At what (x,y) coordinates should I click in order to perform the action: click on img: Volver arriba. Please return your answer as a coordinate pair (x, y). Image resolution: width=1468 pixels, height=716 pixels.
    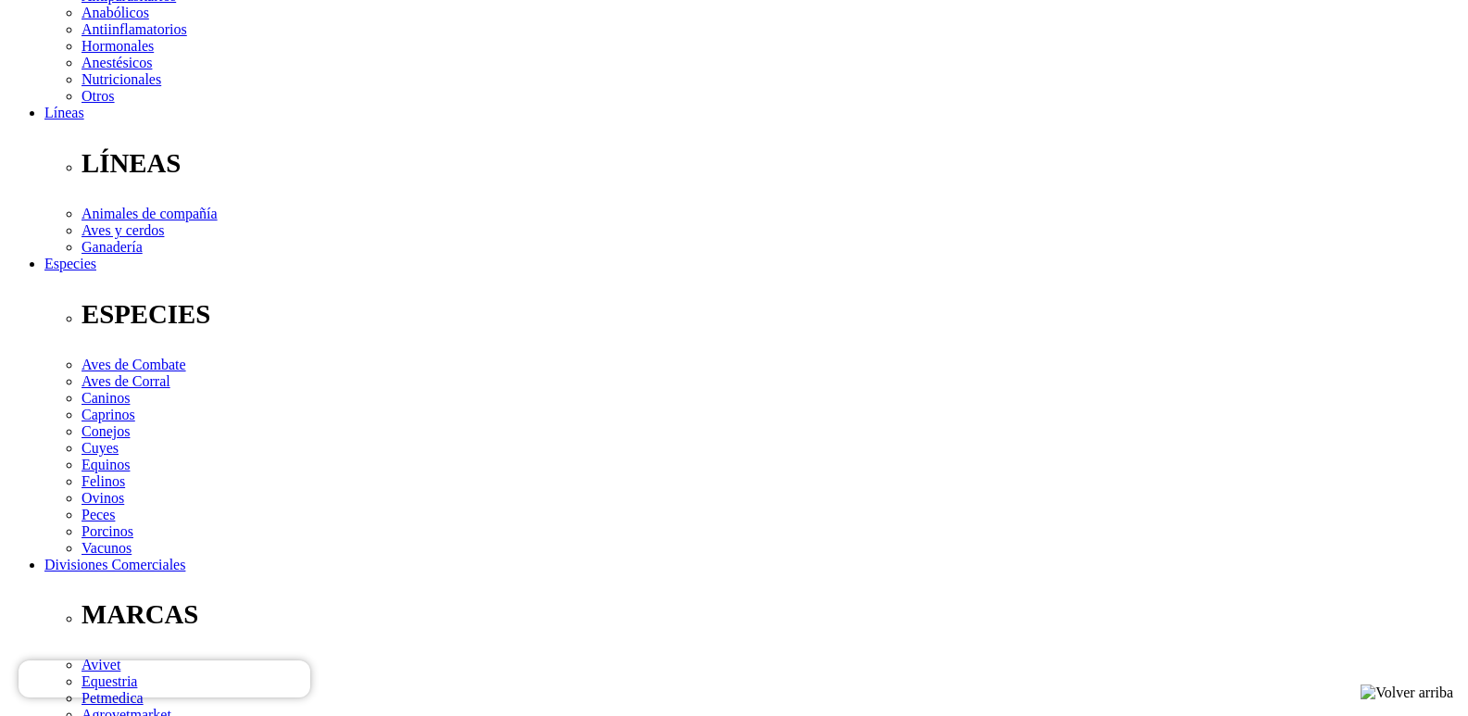
    Looking at the image, I should click on (1407, 693).